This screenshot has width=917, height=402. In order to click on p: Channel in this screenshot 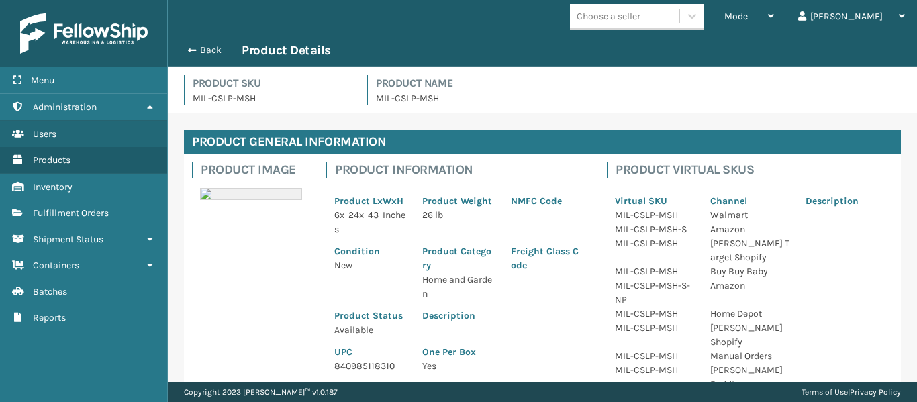, I will do `click(750, 201)`.